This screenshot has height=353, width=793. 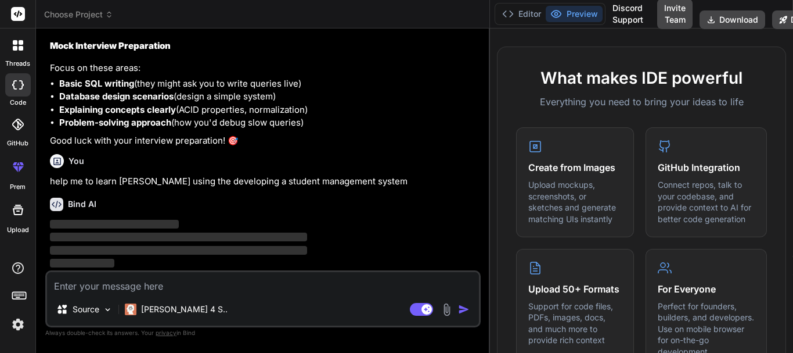 I want to click on label: prem, so click(x=17, y=186).